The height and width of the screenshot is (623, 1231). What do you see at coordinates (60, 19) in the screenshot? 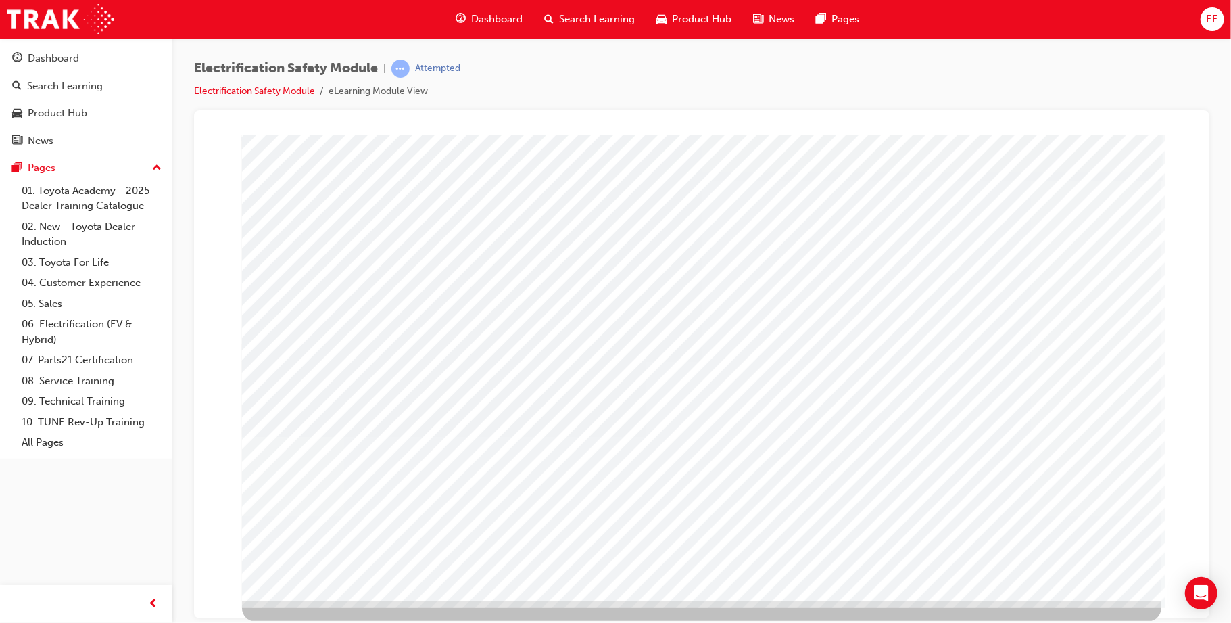
I see `img: Trak` at bounding box center [60, 19].